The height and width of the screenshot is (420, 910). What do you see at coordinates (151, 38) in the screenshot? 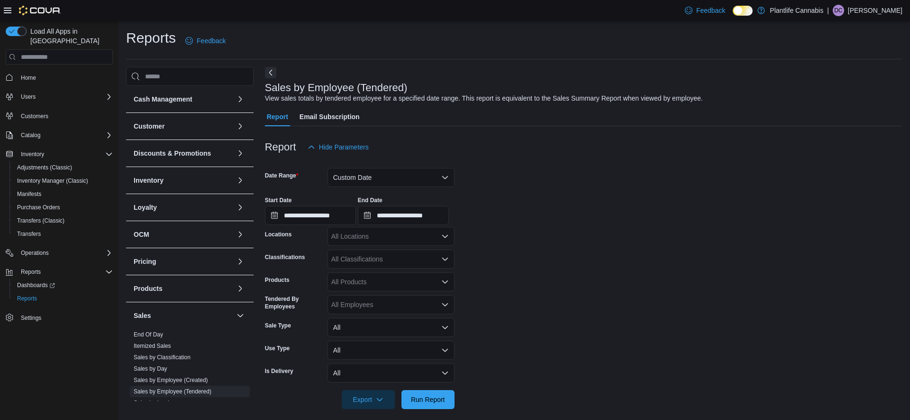
I see `h1: Reports` at bounding box center [151, 38].